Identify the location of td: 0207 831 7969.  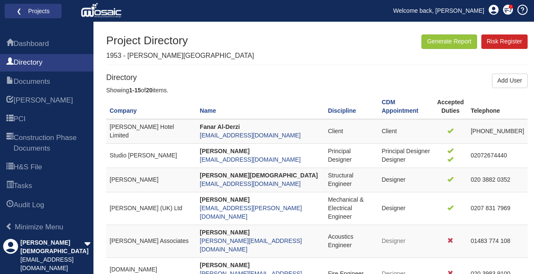
(498, 208).